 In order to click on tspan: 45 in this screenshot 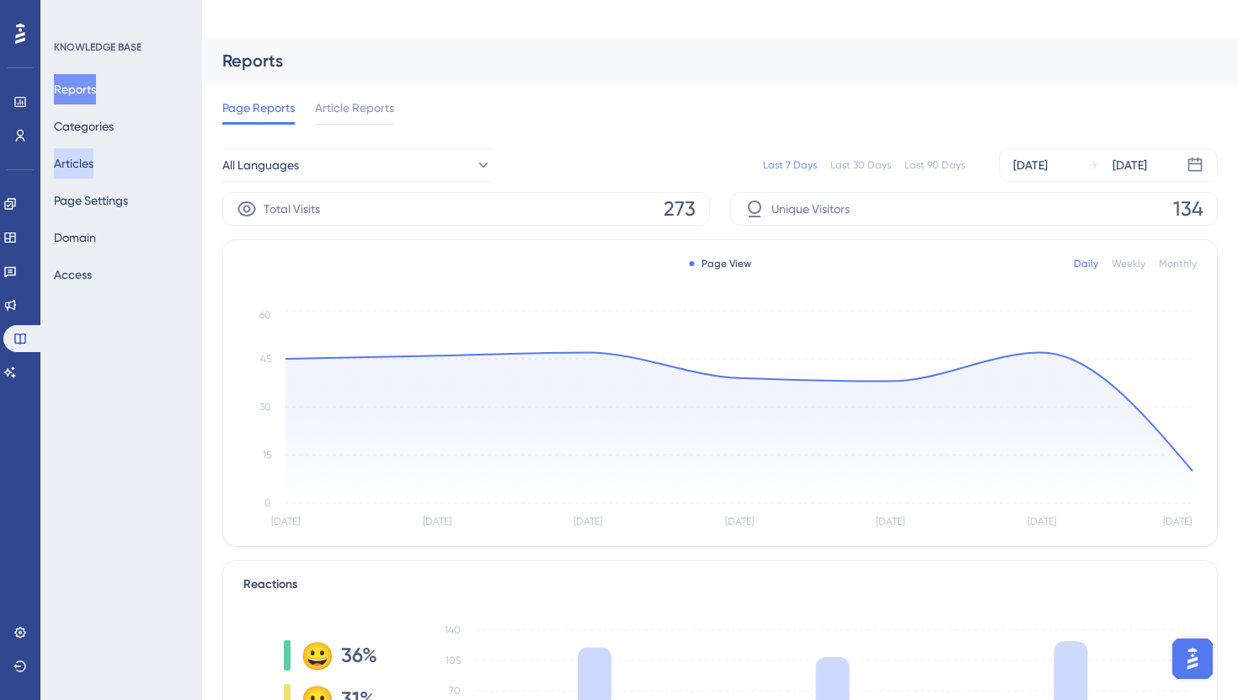, I will do `click(265, 359)`.